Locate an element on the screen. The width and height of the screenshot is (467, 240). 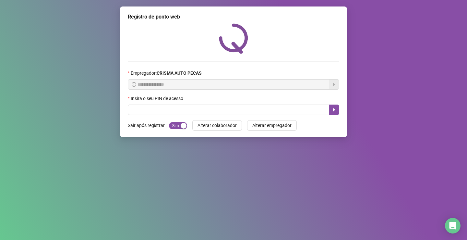
span: caret-right is located at coordinates (334, 110).